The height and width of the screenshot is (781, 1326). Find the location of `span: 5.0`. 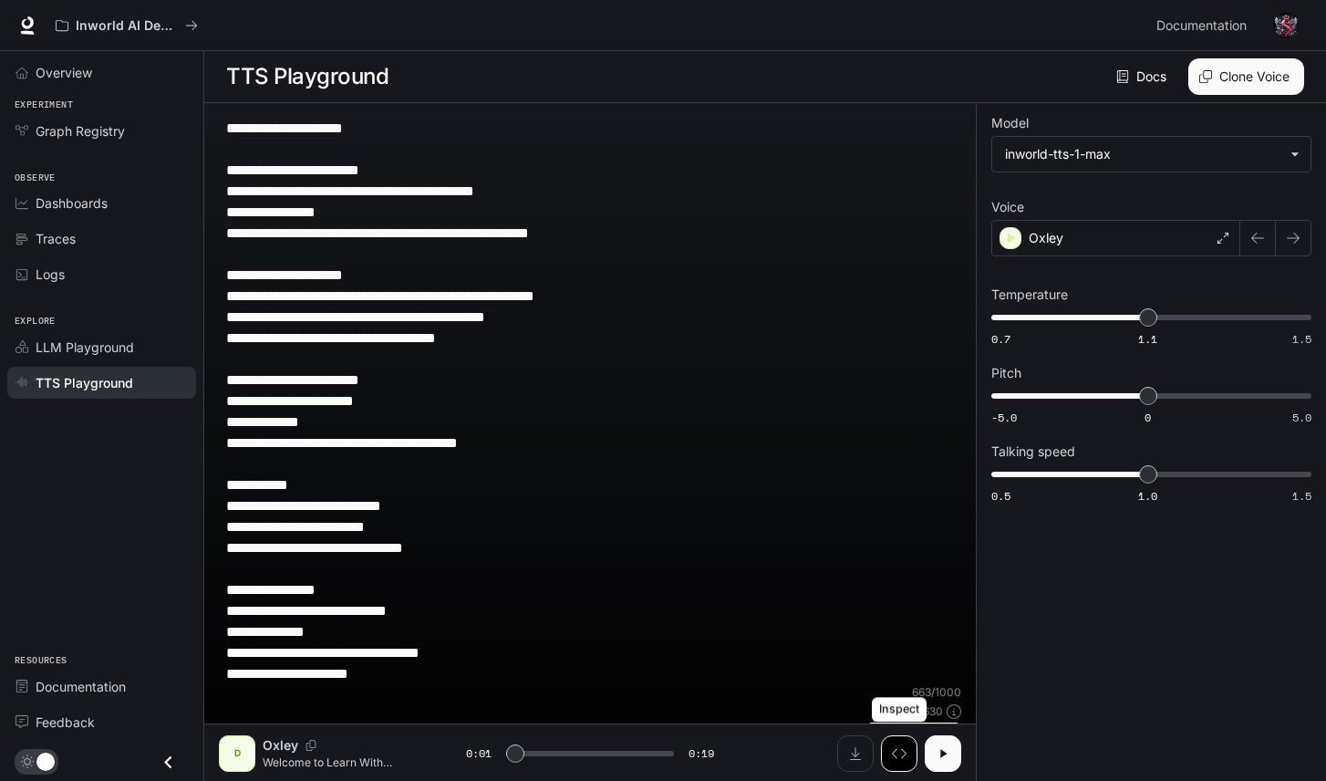

span: 5.0 is located at coordinates (1302, 417).